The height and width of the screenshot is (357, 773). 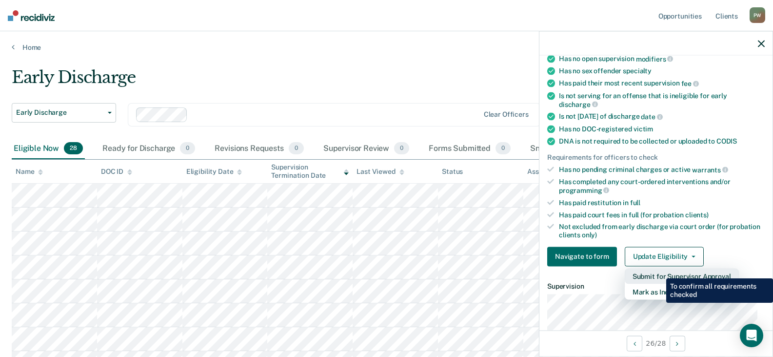 I want to click on div: DNA is not required to be collected or uploaded to, so click(x=662, y=141).